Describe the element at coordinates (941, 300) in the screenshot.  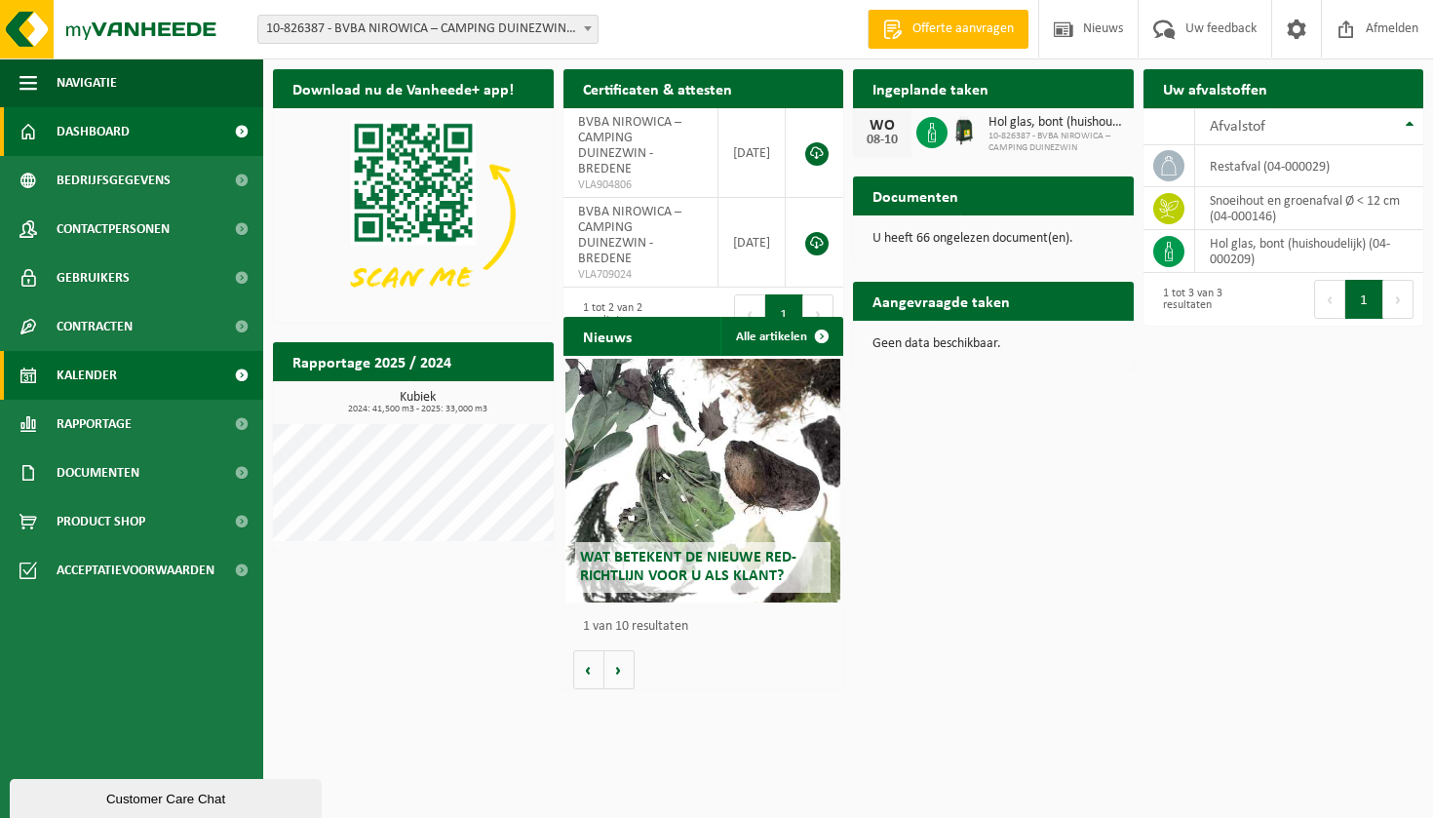
I see `h2: Aangevraagde taken` at that location.